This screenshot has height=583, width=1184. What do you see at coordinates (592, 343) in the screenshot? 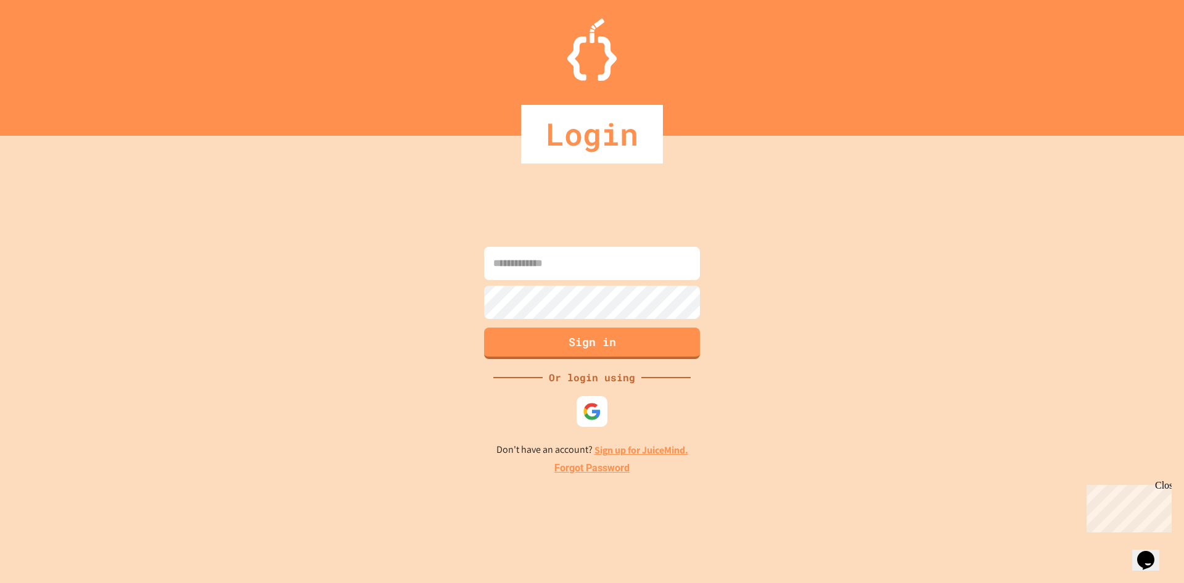
I see `button: Sign in` at bounding box center [592, 343].